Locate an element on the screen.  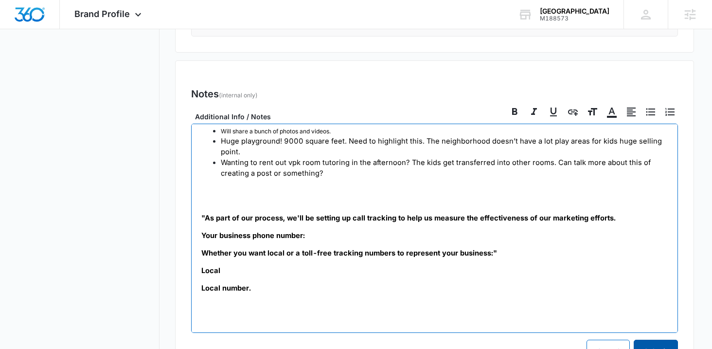
button: t('actions.formatting.textAlignment') is located at coordinates (631, 112).